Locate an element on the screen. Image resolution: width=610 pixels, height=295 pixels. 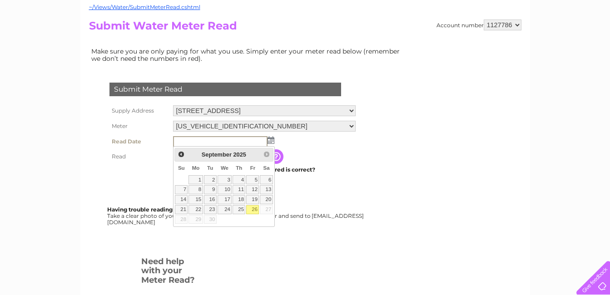
span: Sunday is located at coordinates (181, 168).